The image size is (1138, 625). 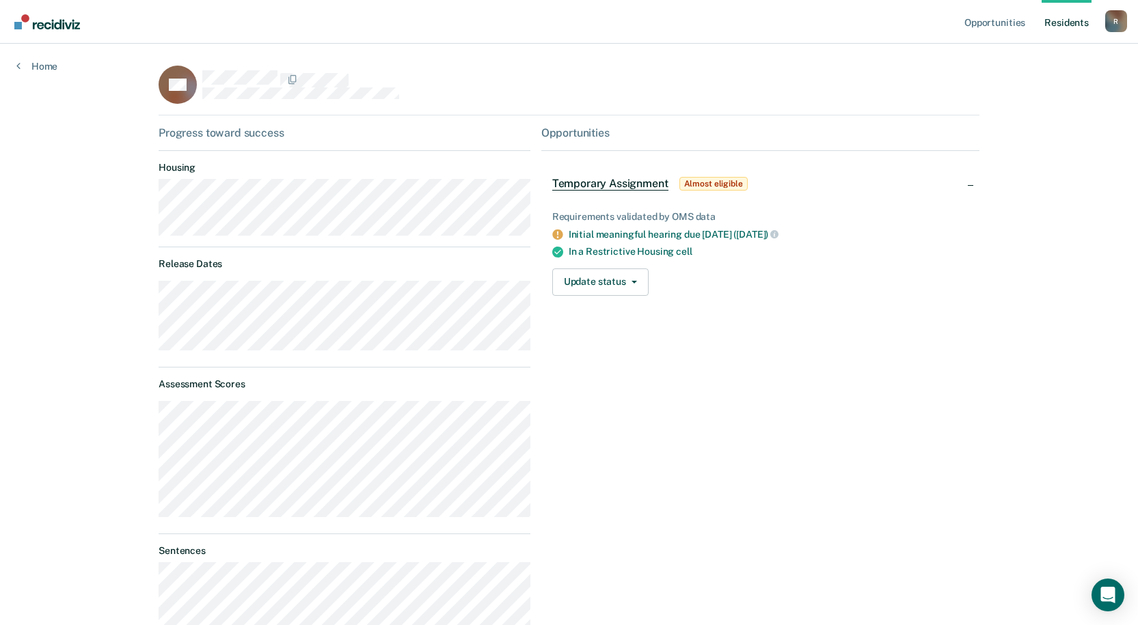 What do you see at coordinates (37, 66) in the screenshot?
I see `a: Home` at bounding box center [37, 66].